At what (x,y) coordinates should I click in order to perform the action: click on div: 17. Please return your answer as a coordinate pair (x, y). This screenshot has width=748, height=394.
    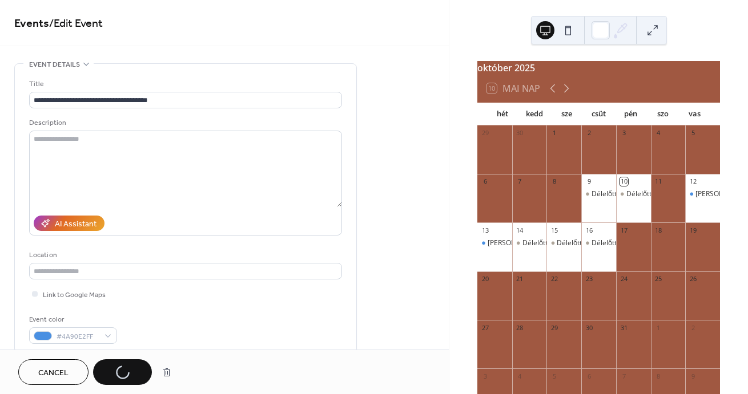
    Looking at the image, I should click on (623, 230).